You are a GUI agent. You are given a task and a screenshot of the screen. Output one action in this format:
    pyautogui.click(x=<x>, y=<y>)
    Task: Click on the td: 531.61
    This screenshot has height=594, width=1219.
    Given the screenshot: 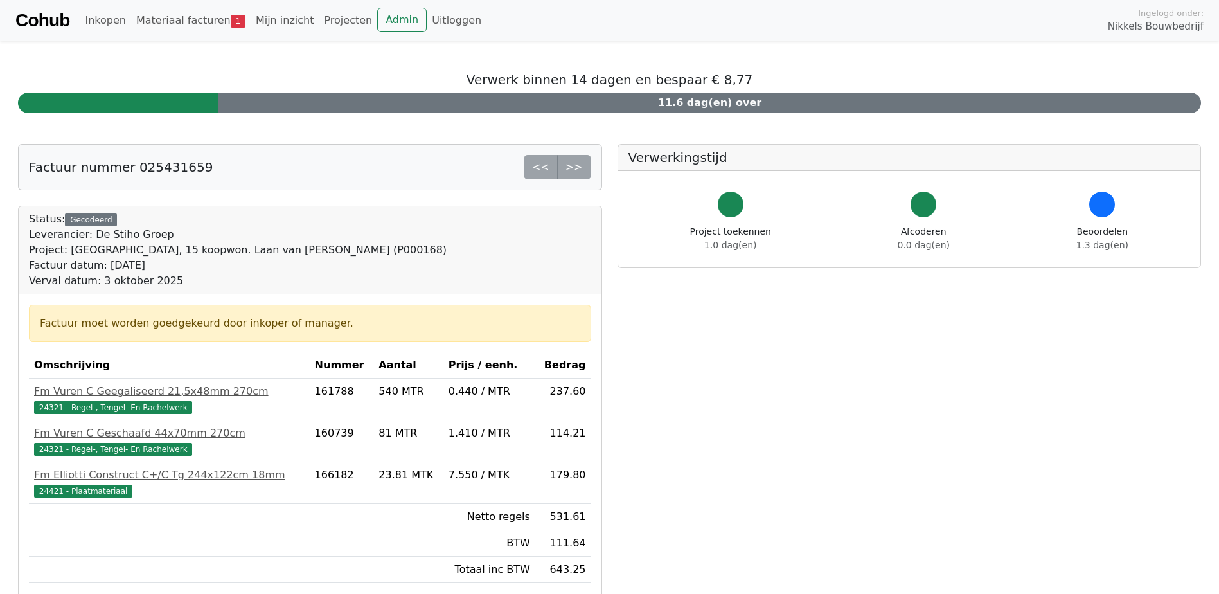 What is the action you would take?
    pyautogui.click(x=563, y=517)
    